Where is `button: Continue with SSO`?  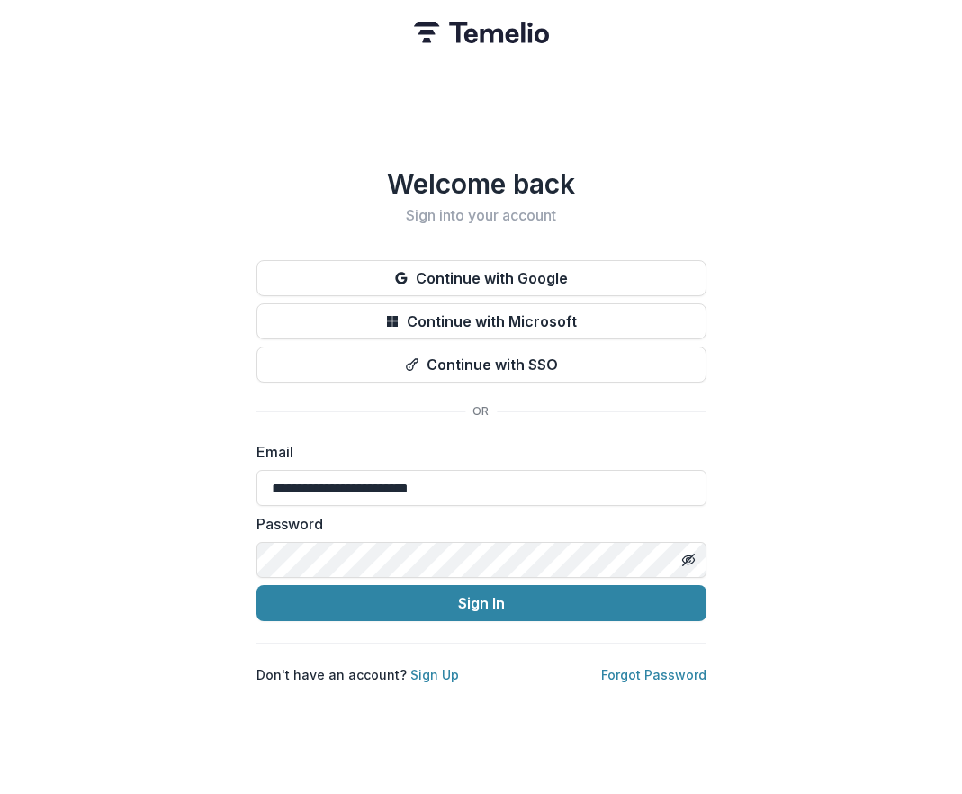
button: Continue with SSO is located at coordinates (482, 365).